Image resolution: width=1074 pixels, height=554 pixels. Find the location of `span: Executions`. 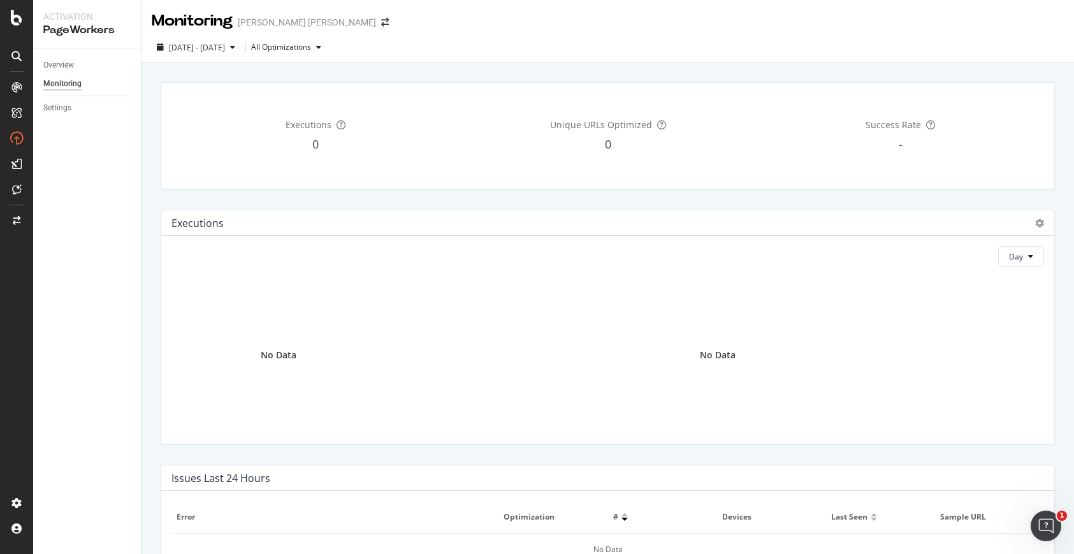

span: Executions is located at coordinates (309, 124).